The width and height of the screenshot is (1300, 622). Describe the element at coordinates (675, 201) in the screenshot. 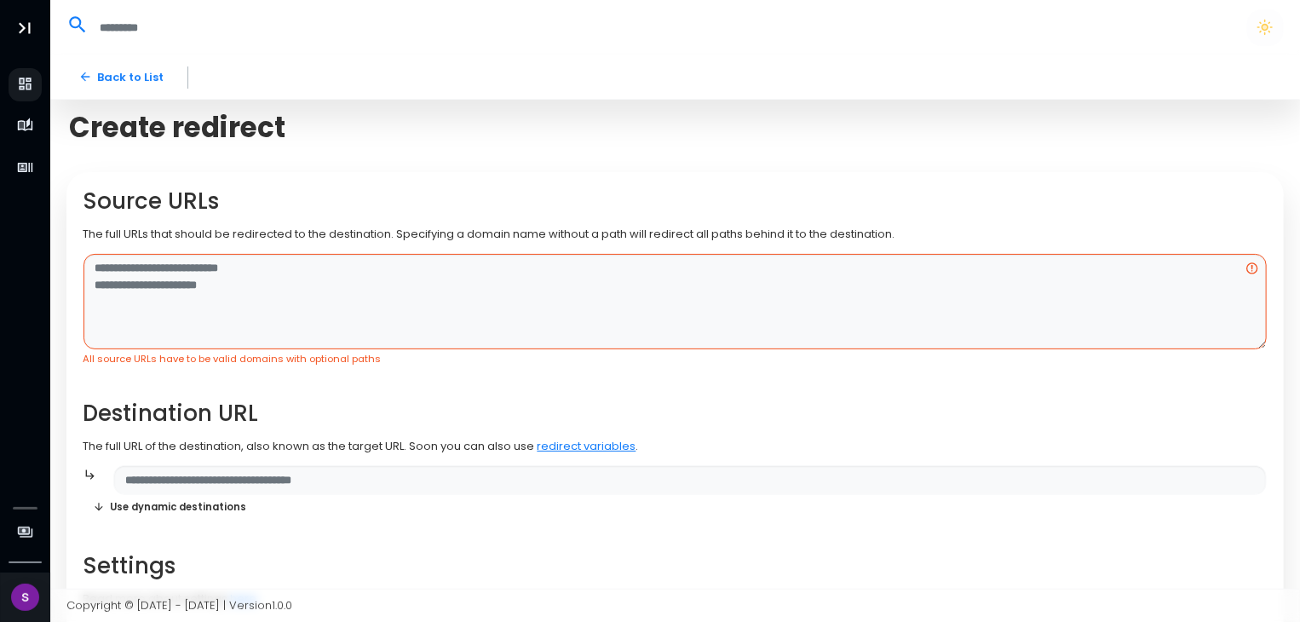

I see `h2: Source URLs` at that location.